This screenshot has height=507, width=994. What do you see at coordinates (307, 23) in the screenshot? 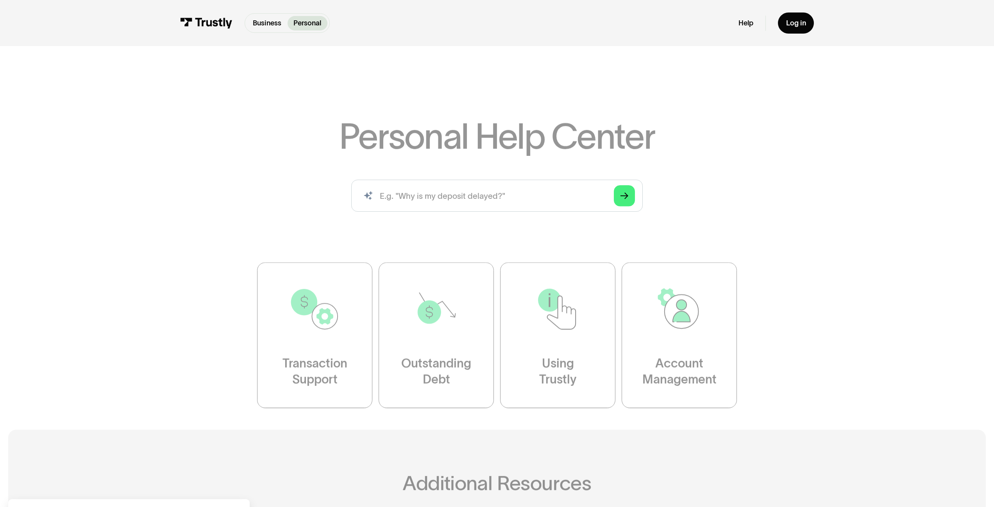
I see `a: Personal` at bounding box center [307, 23].